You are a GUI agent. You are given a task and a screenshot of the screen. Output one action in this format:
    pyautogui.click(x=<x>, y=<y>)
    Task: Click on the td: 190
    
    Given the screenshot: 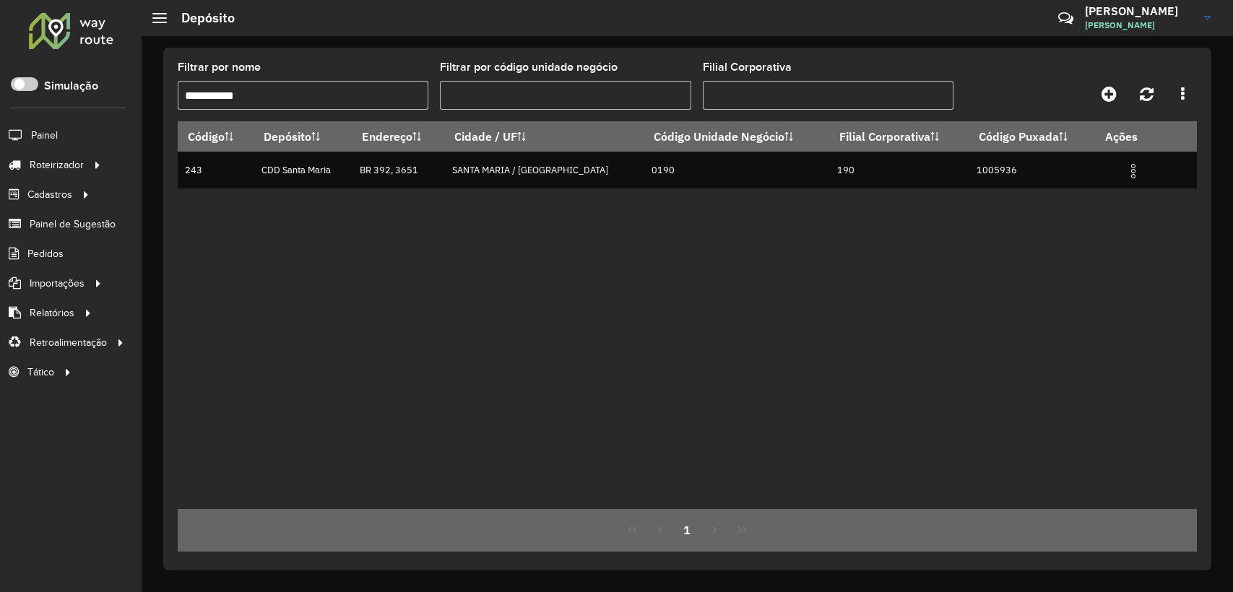 What is the action you would take?
    pyautogui.click(x=899, y=170)
    